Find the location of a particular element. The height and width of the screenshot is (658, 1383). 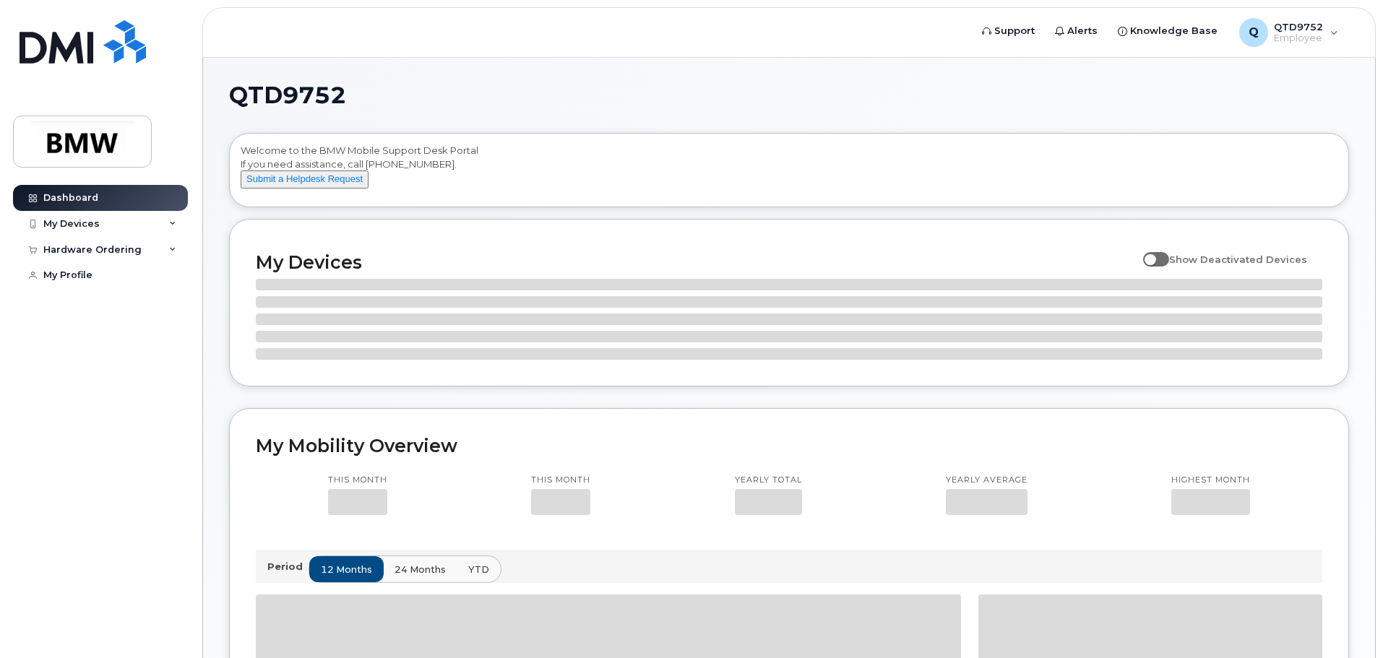

span: Show Deactivated Devices is located at coordinates (1238, 259).